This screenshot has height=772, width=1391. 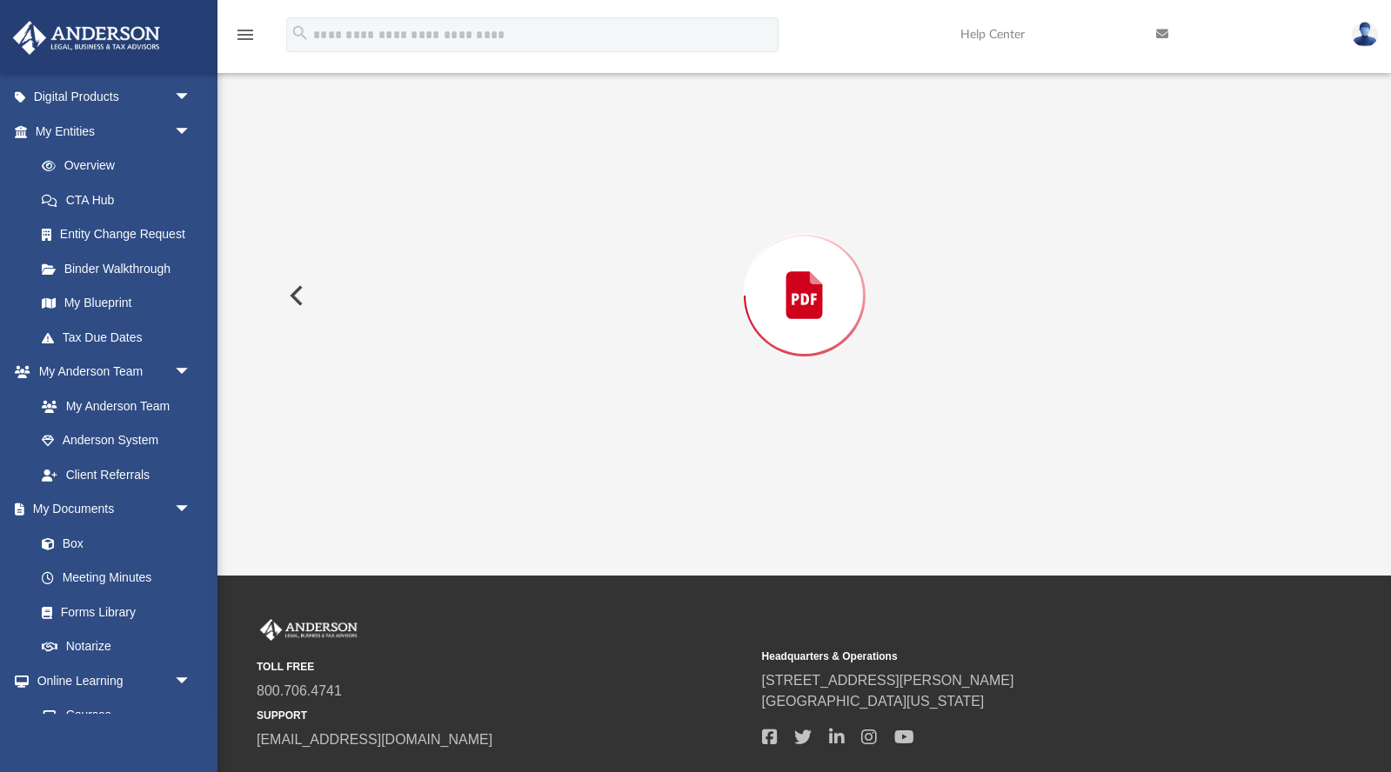 I want to click on a: CTA Hub, so click(x=121, y=200).